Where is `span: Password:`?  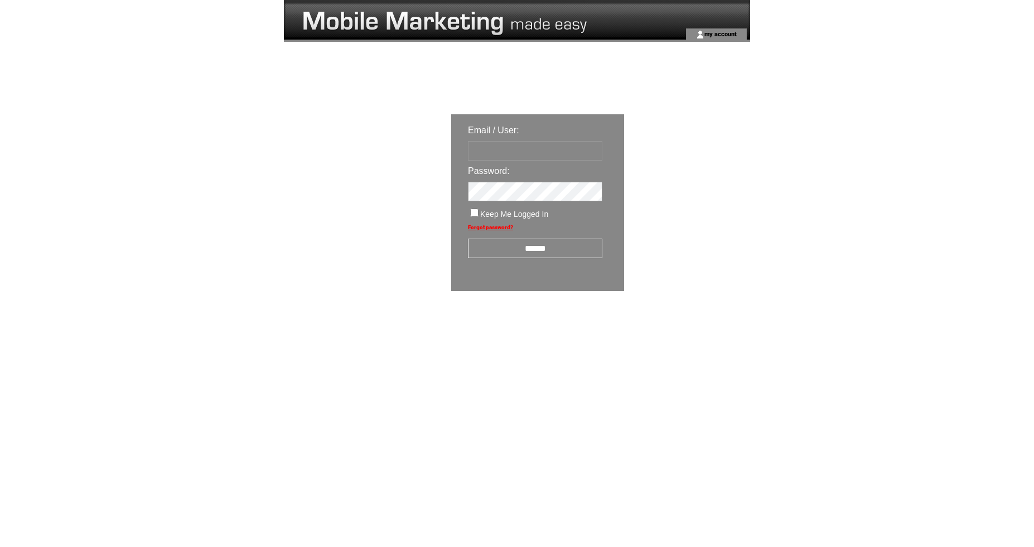 span: Password: is located at coordinates (488, 171).